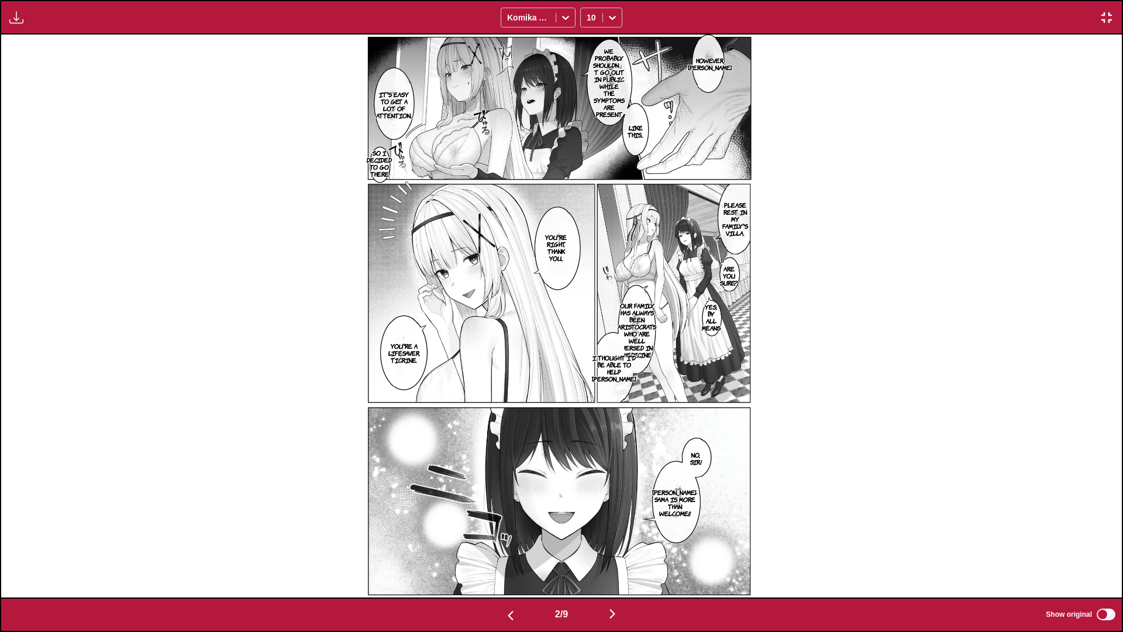 The width and height of the screenshot is (1123, 632). What do you see at coordinates (696, 458) in the screenshot?
I see `p: No, sir!` at bounding box center [696, 458].